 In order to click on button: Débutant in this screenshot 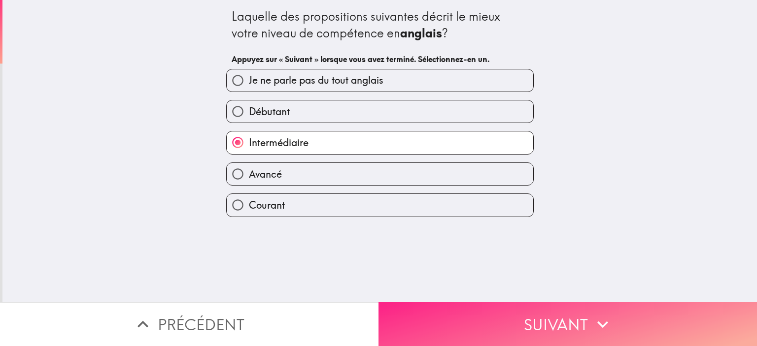, I will do `click(380, 111)`.